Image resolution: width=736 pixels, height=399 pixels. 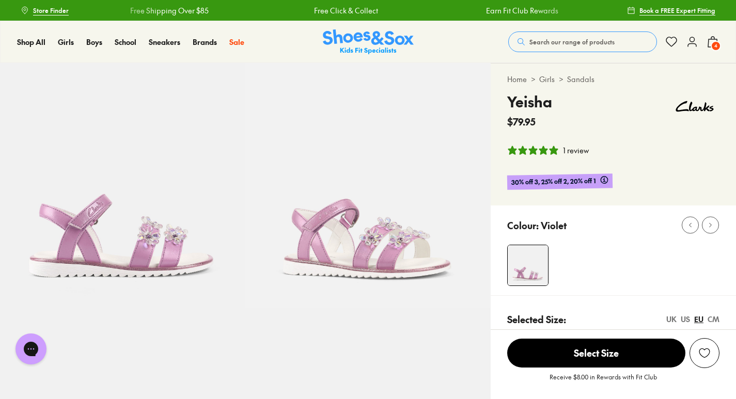 What do you see at coordinates (168, 10) in the screenshot?
I see `a: Free Shipping Over $85` at bounding box center [168, 10].